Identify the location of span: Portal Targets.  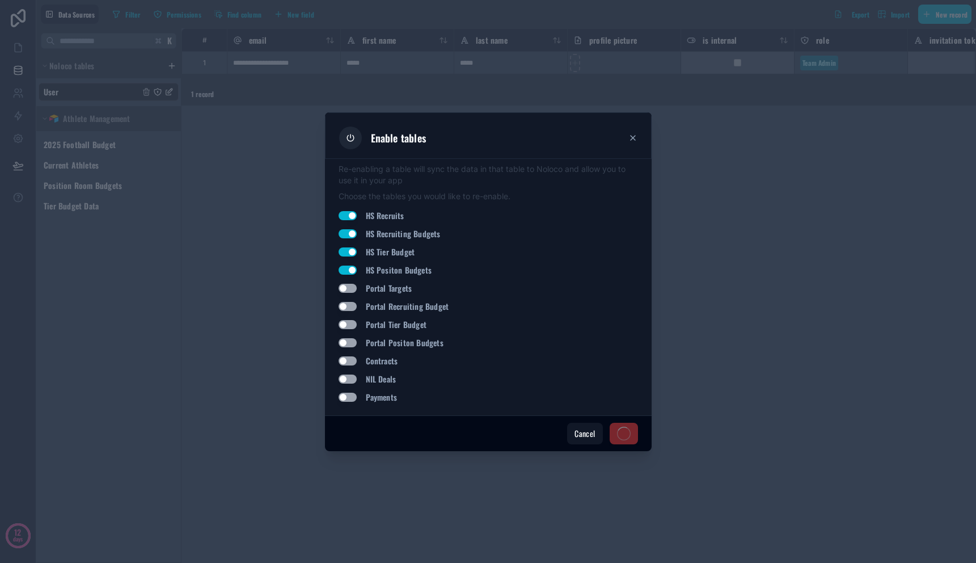
(389, 288).